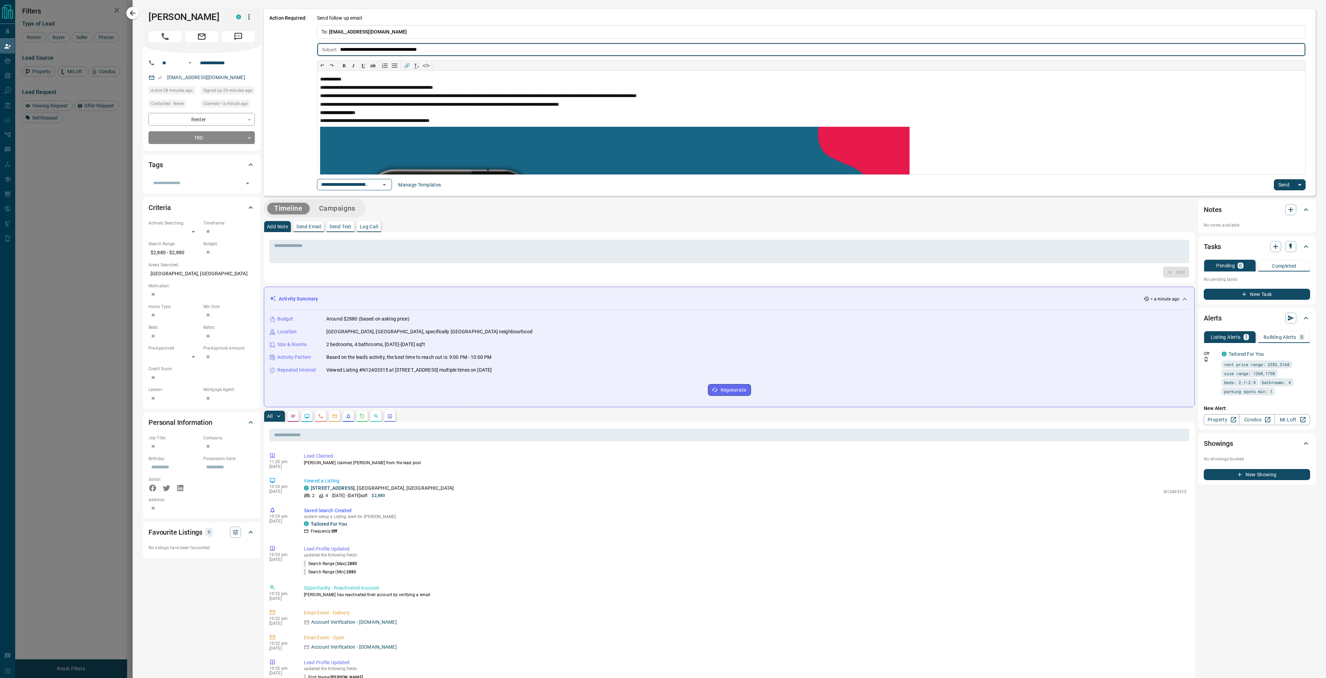 The width and height of the screenshot is (1326, 678). I want to click on p: Lead Claimed, so click(745, 456).